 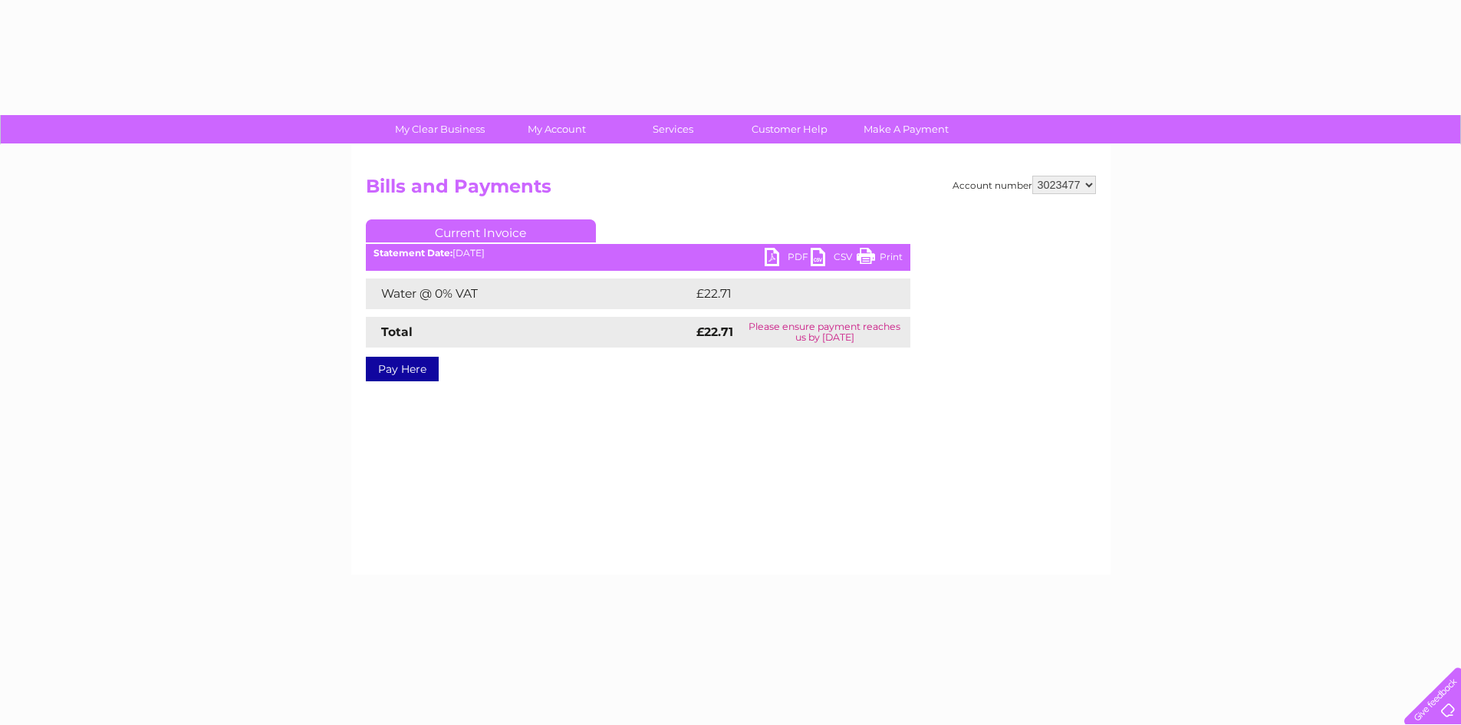 I want to click on a: Pay Here, so click(x=402, y=369).